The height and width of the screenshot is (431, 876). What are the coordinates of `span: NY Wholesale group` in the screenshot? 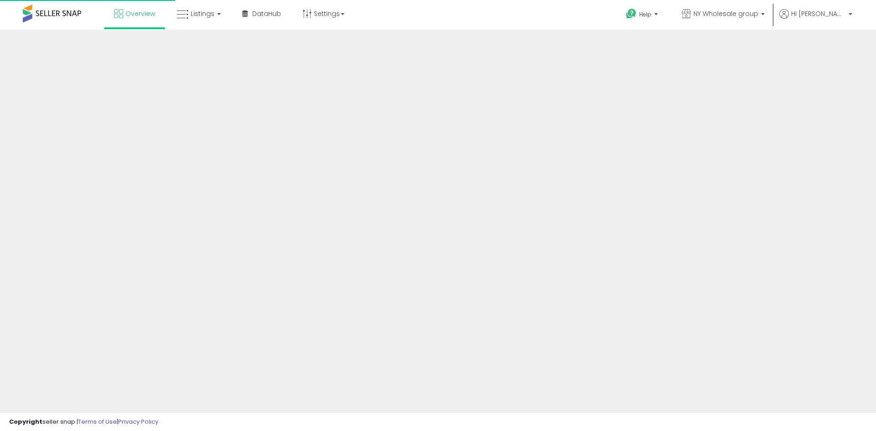 It's located at (726, 14).